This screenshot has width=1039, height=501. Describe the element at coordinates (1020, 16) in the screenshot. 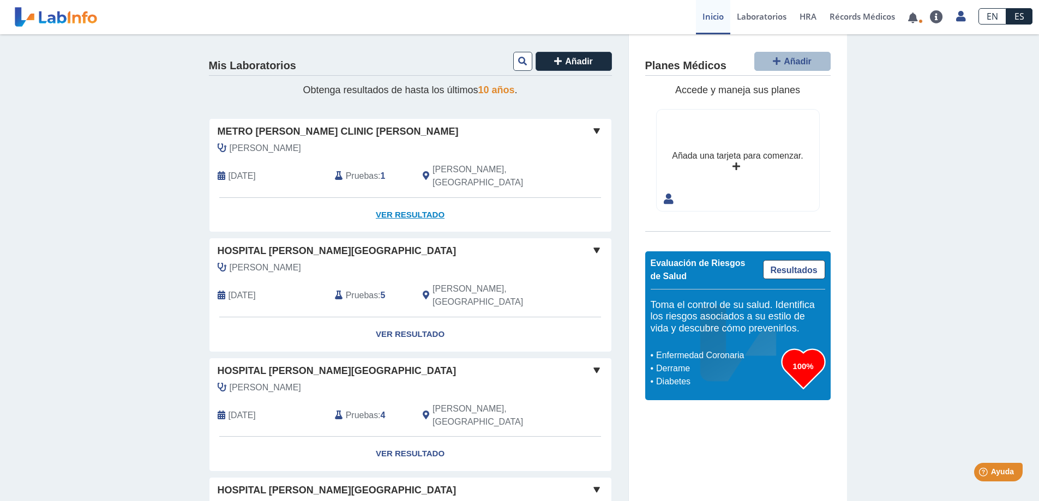

I see `a: ES` at that location.